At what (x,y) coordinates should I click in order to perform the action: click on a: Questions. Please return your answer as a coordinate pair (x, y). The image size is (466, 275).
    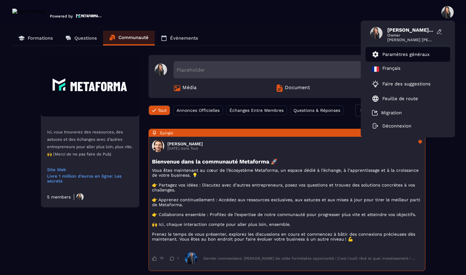
    Looking at the image, I should click on (81, 38).